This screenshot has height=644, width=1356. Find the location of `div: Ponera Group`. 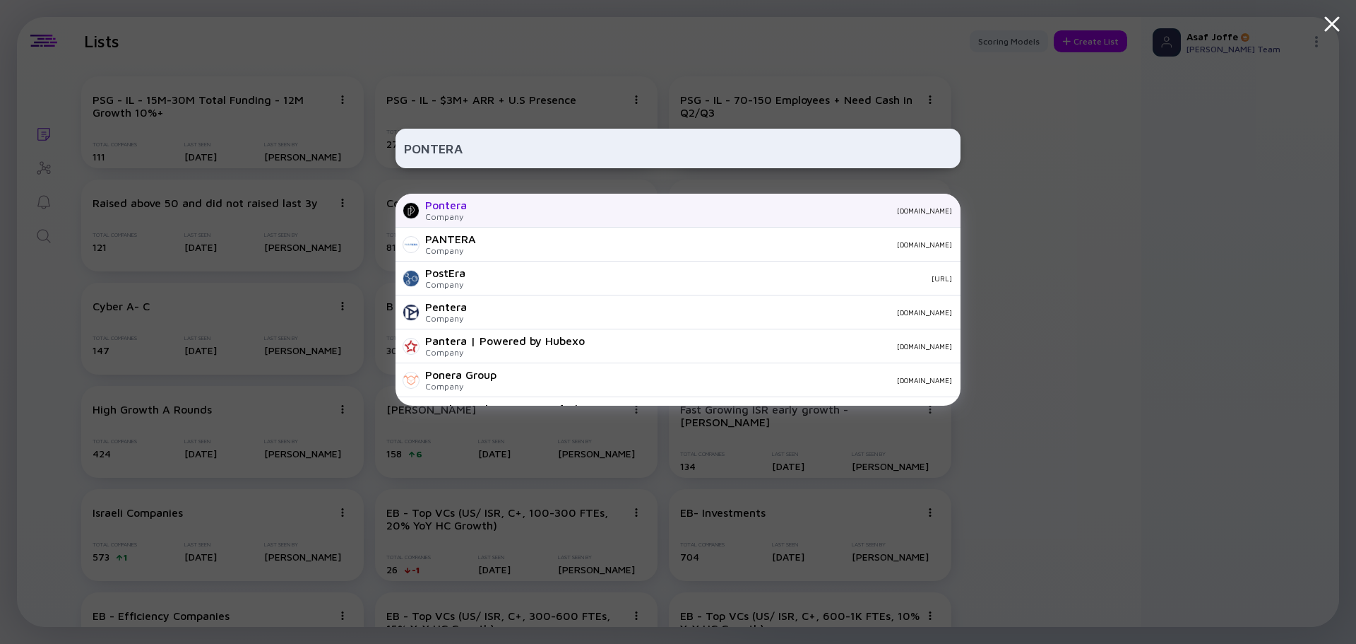

div: Ponera Group is located at coordinates (461, 374).